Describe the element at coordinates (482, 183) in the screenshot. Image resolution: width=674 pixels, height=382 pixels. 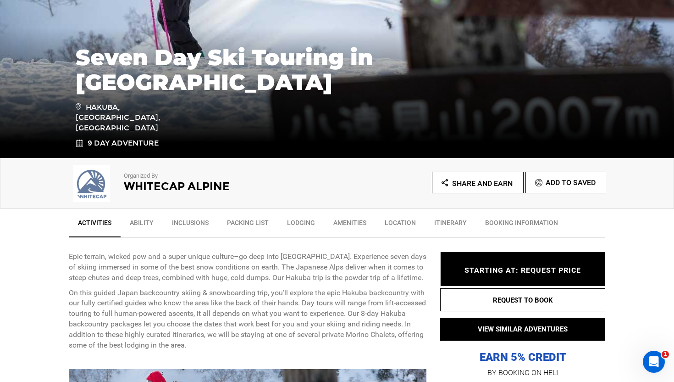
I see `span: Share and Earn` at that location.